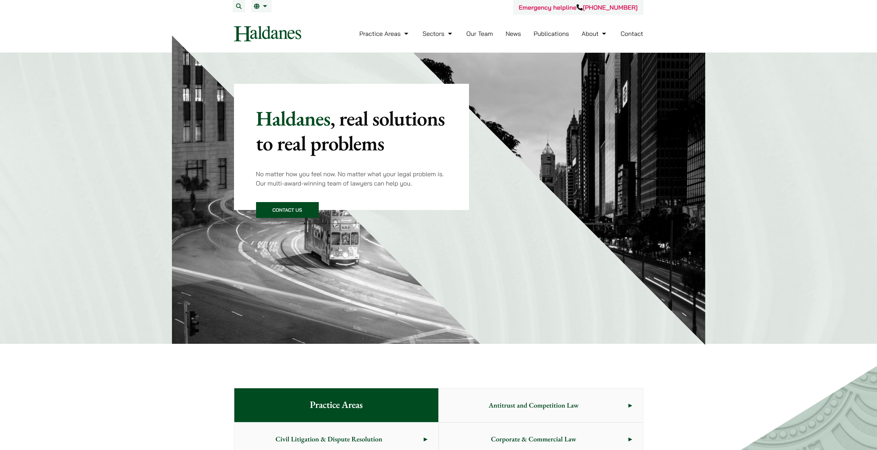 This screenshot has height=450, width=877. I want to click on mark: , real solutions to real problems, so click(350, 131).